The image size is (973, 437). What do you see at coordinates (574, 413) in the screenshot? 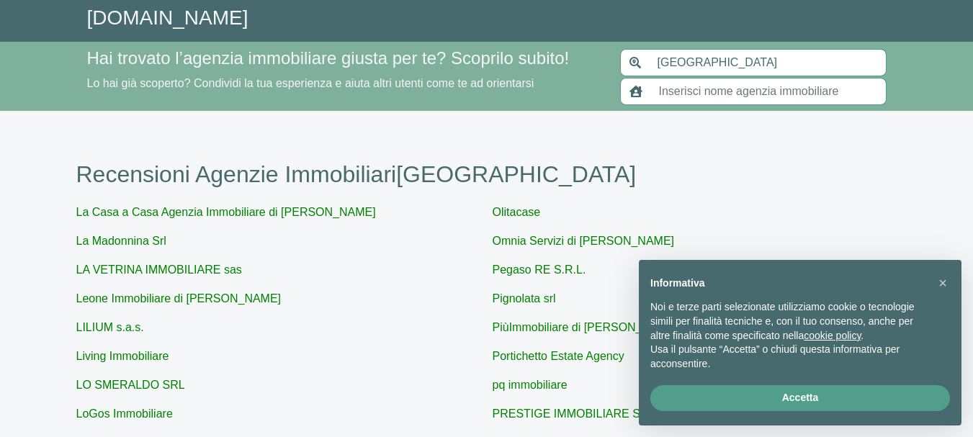
I see `a: PRESTIGE IMMOBILIARE SAS` at bounding box center [574, 413].